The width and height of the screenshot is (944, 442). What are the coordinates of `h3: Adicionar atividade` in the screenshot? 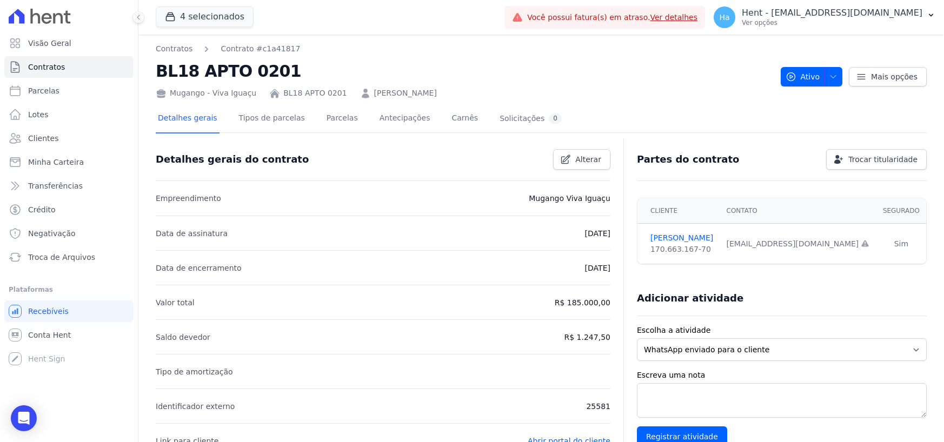 It's located at (690, 298).